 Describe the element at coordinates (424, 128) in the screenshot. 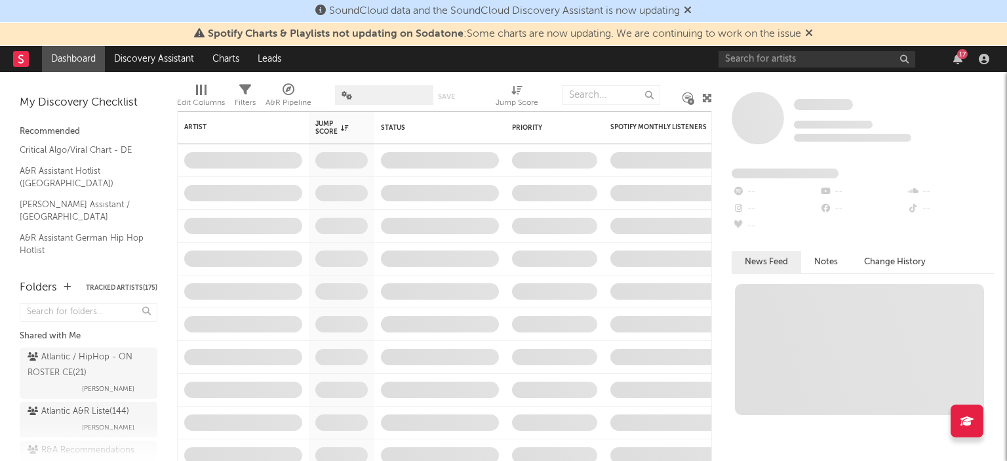

I see `div: Status` at that location.